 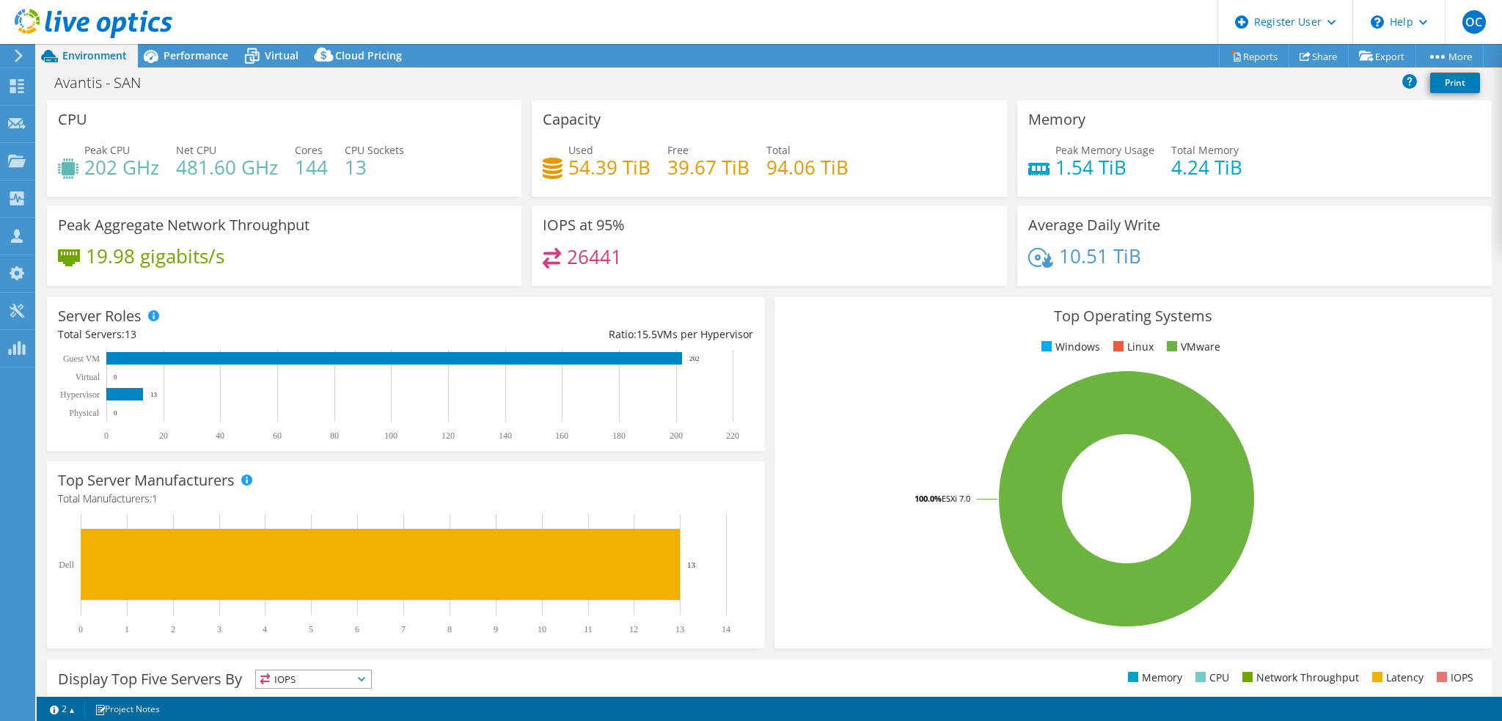 I want to click on h3: Capacity, so click(x=571, y=120).